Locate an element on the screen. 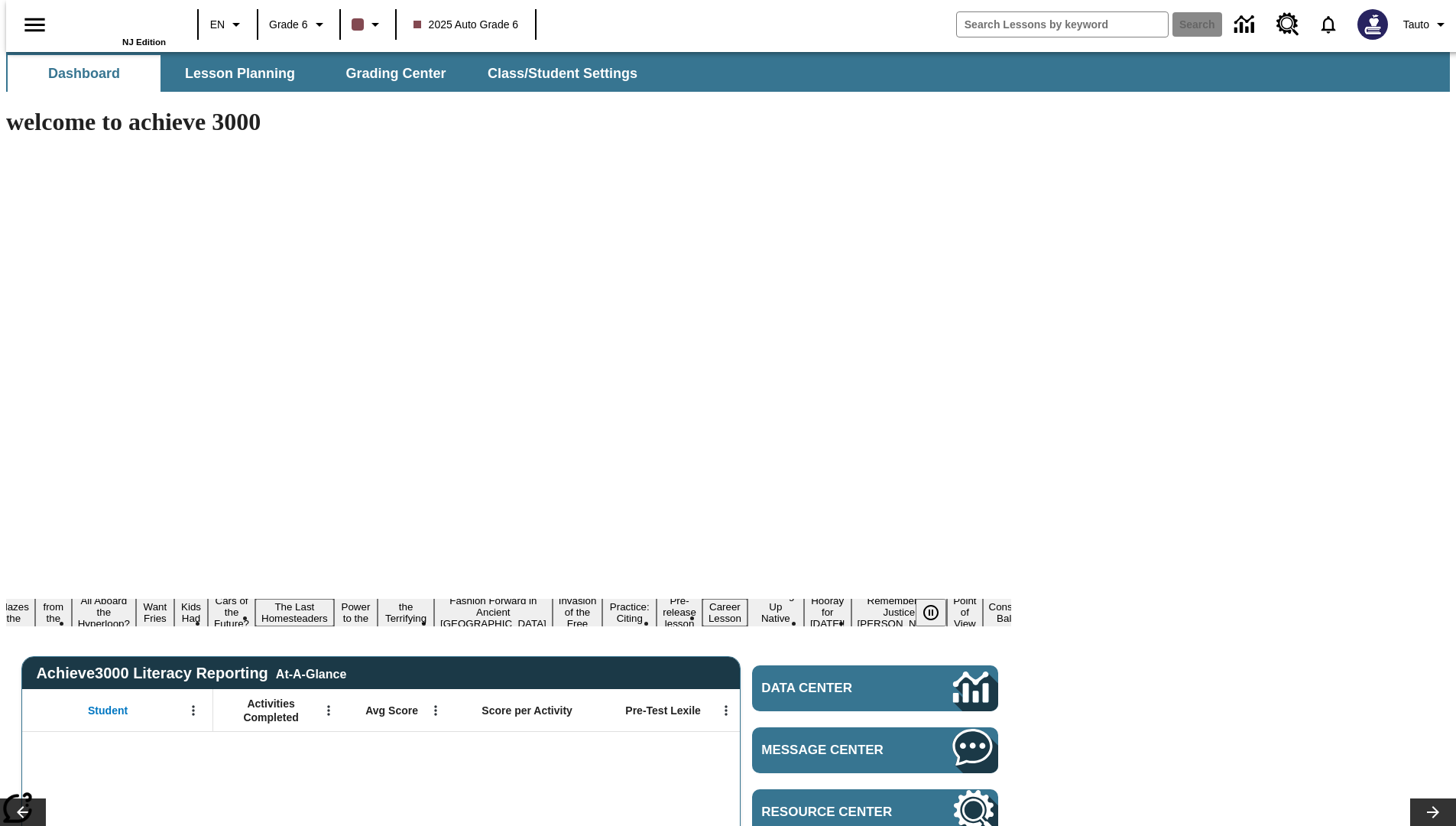 Image resolution: width=1456 pixels, height=826 pixels. div: Pause is located at coordinates (939, 612).